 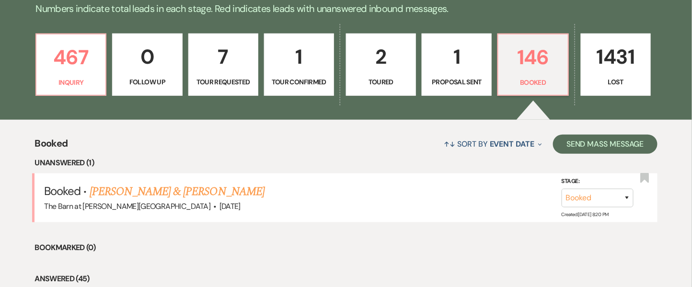 What do you see at coordinates (616, 82) in the screenshot?
I see `p: Lost` at bounding box center [616, 82].